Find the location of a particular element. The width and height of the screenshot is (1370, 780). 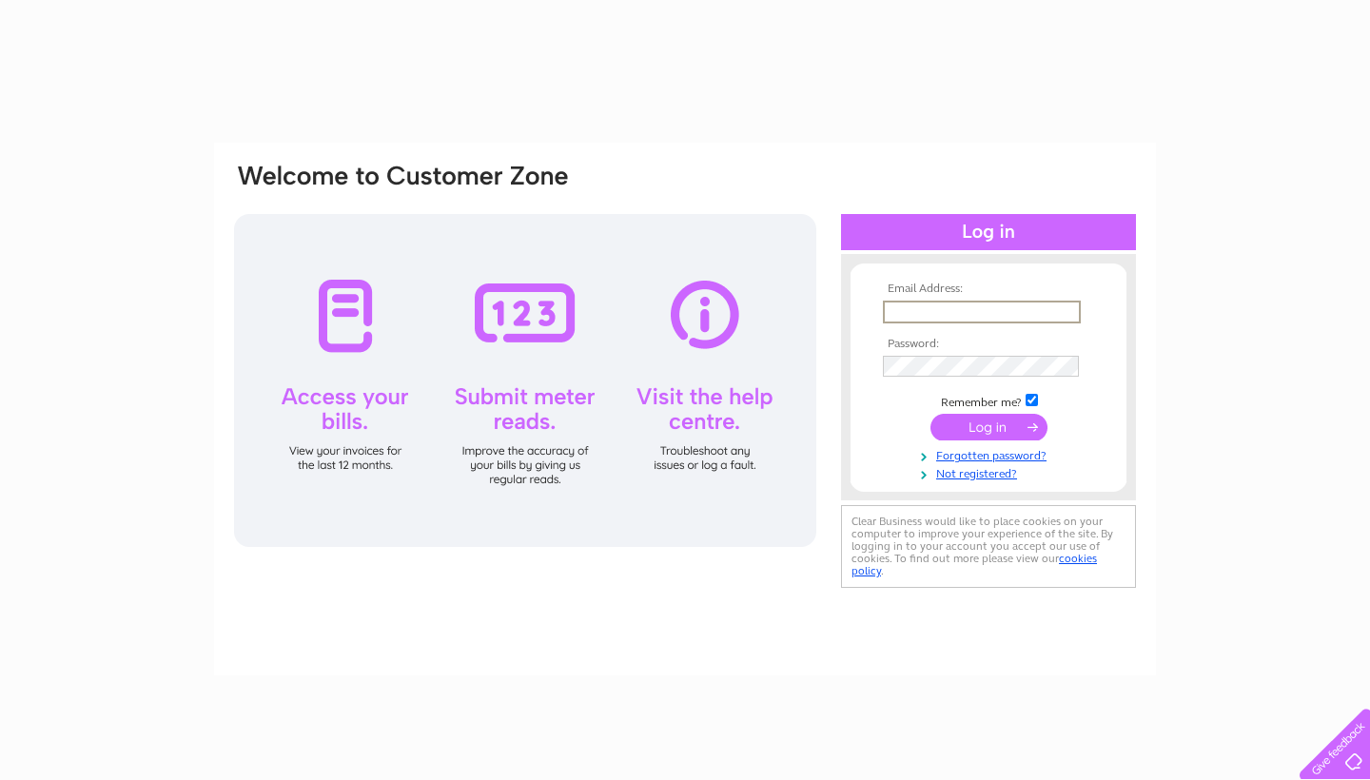

a: cookies policy is located at coordinates (974, 564).